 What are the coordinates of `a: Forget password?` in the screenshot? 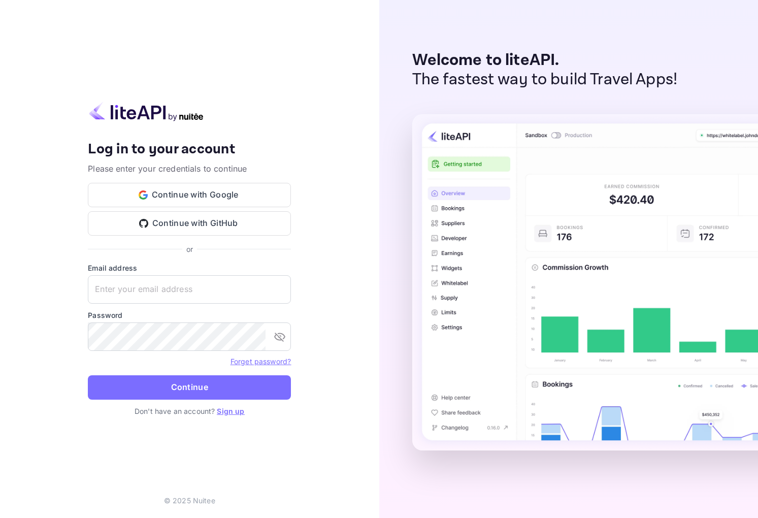 It's located at (260, 361).